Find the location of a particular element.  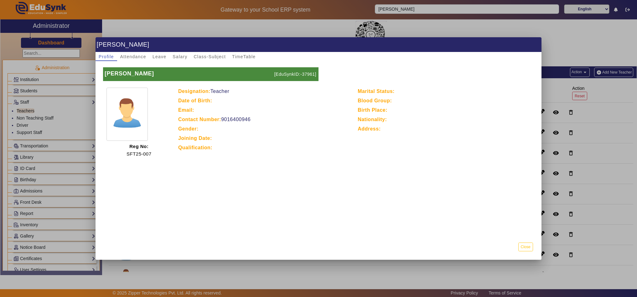

b: Date of Birth: is located at coordinates (195, 101).